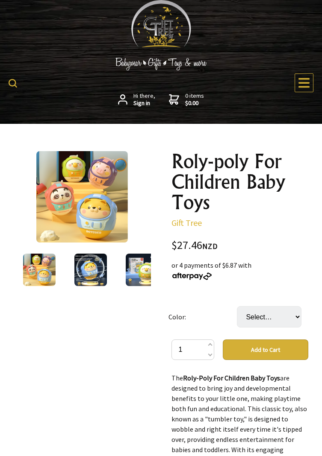  I want to click on a: 0 items$0.00, so click(186, 100).